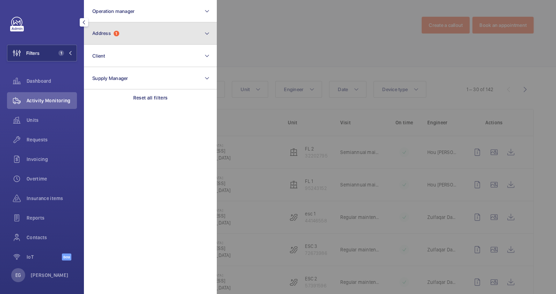 The width and height of the screenshot is (556, 294). What do you see at coordinates (52, 199) in the screenshot?
I see `span: Insurance items` at bounding box center [52, 199].